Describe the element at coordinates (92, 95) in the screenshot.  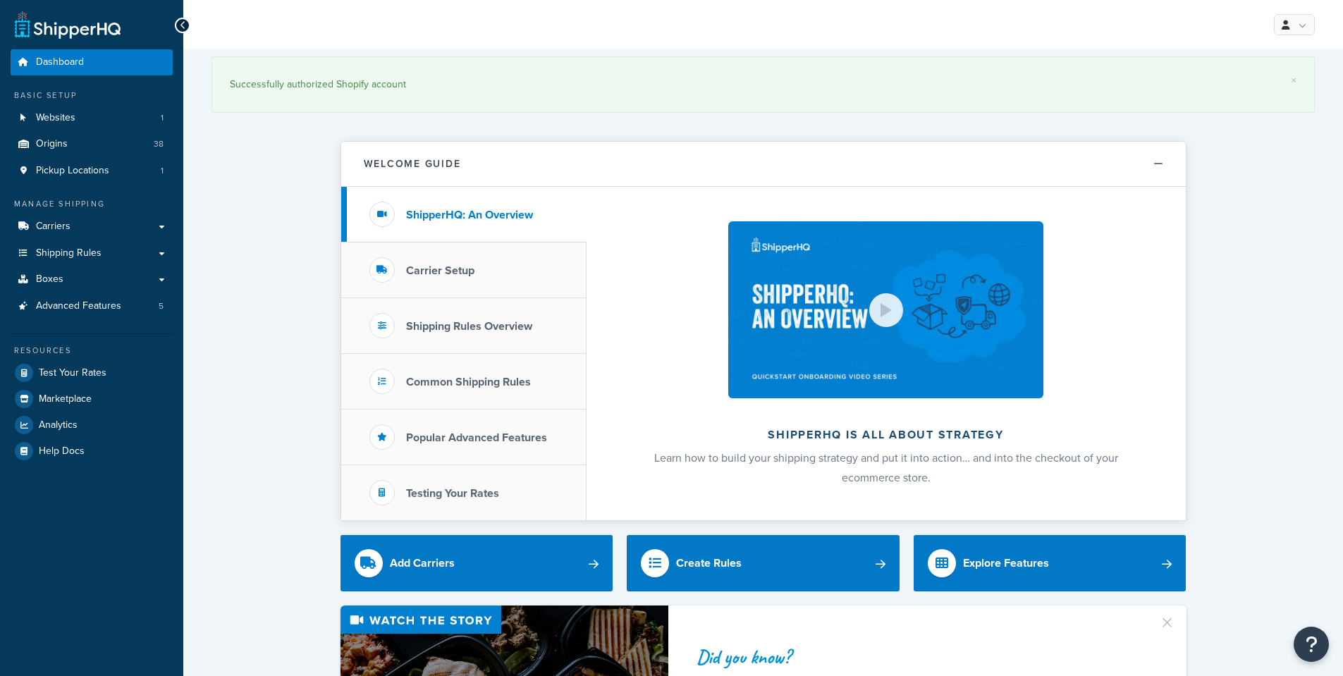
I see `div: Basic Setup` at that location.